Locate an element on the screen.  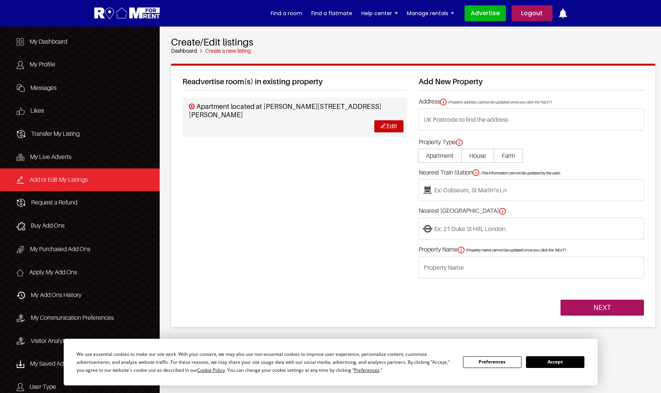
span: Apply My Add Ons is located at coordinates (53, 272).